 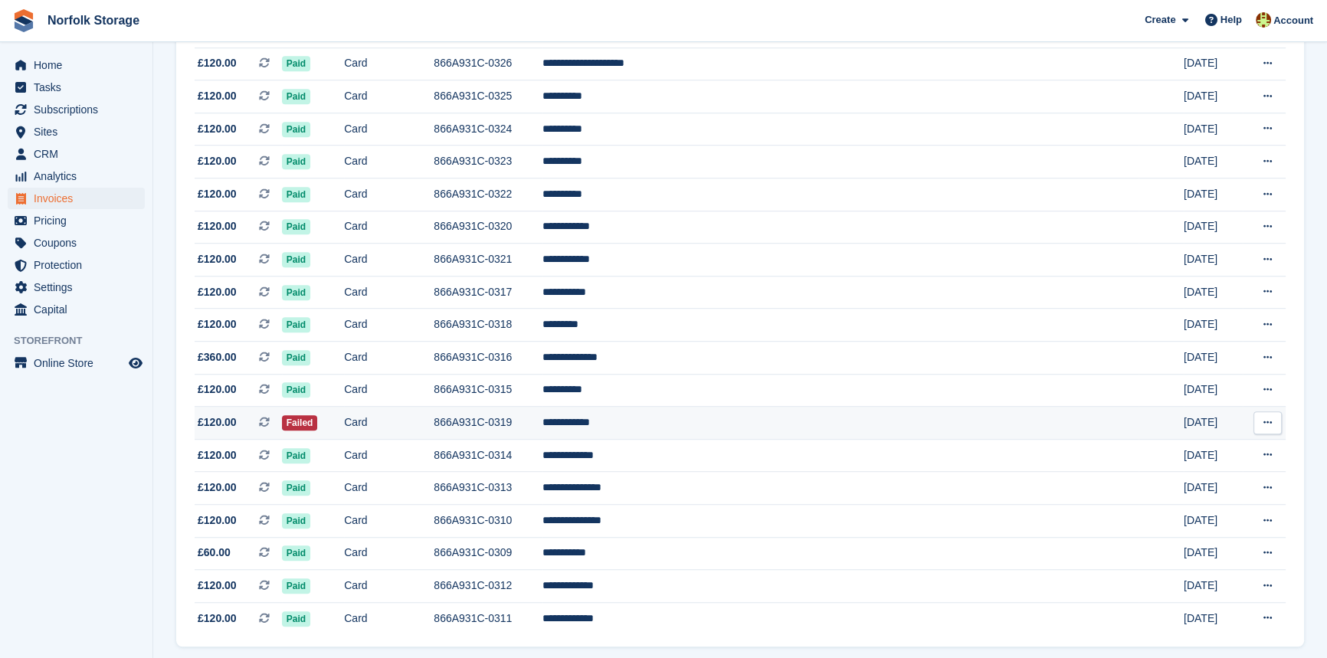 I want to click on span: CRM, so click(x=80, y=154).